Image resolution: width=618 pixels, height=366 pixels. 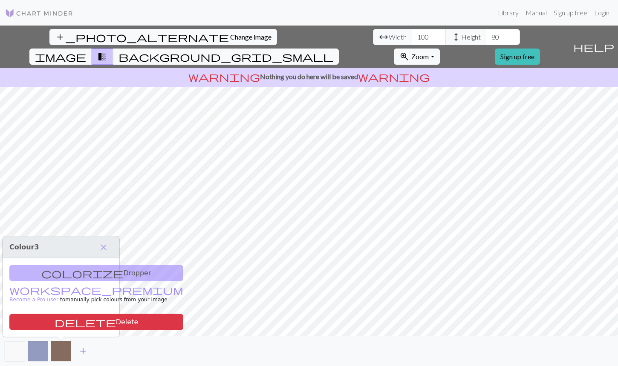 I want to click on button: Delete color, so click(x=96, y=323).